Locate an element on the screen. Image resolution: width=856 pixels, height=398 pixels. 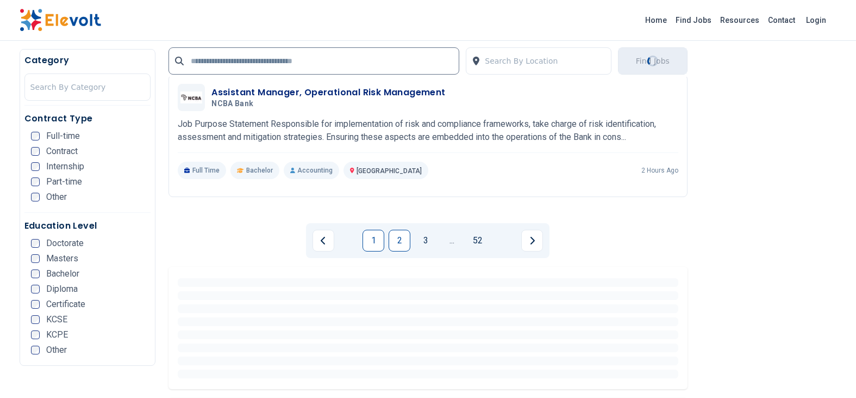
img: Elevolt is located at coordinates (60, 20).